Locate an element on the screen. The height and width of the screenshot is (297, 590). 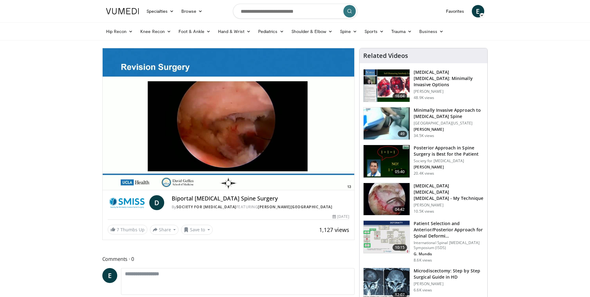
span: Comments 0 is located at coordinates (229, 259).